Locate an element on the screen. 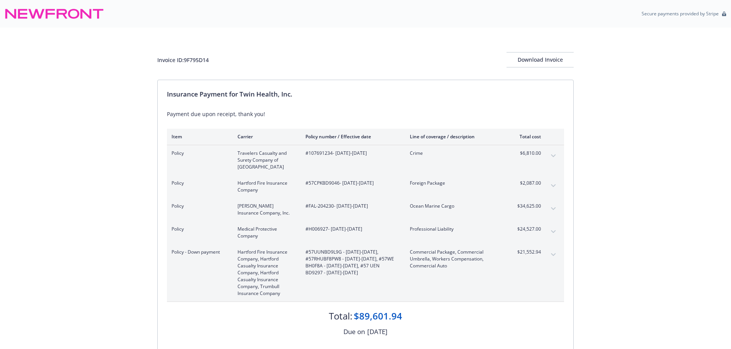  div: $89,601.94 is located at coordinates (378, 316).